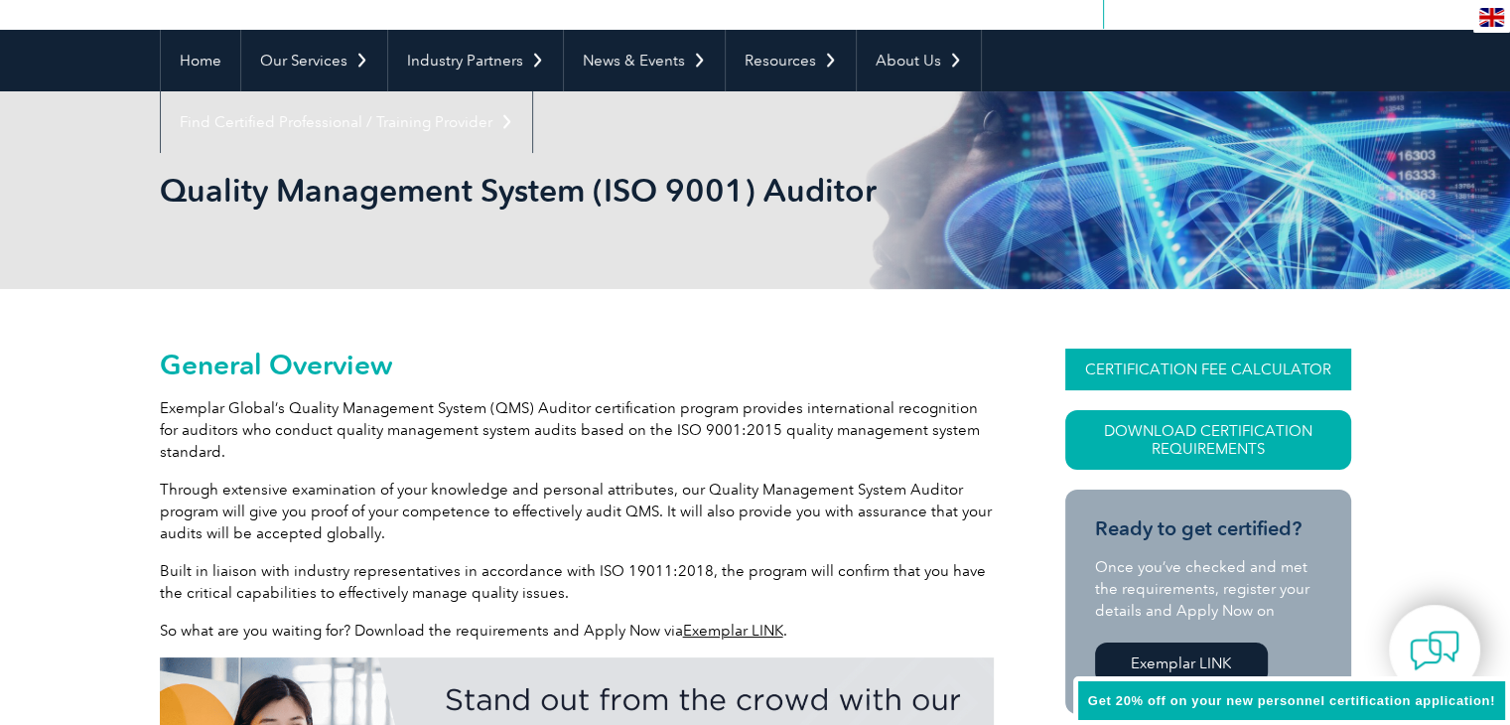 Image resolution: width=1510 pixels, height=725 pixels. Describe the element at coordinates (577, 582) in the screenshot. I see `p: Built in liaison with industry representatives in accordance with ISO 19011:2018, the program wil...` at that location.